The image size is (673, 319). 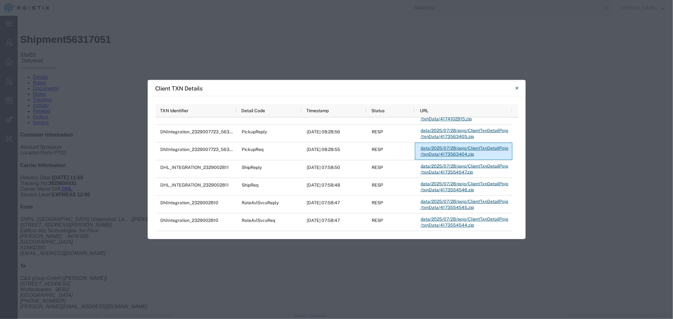 What do you see at coordinates (465, 169) in the screenshot?
I see `a: data/2025/07/28/pojo/ClientTxnDetailPojo/txnData/4173554547.zip` at bounding box center [465, 169].